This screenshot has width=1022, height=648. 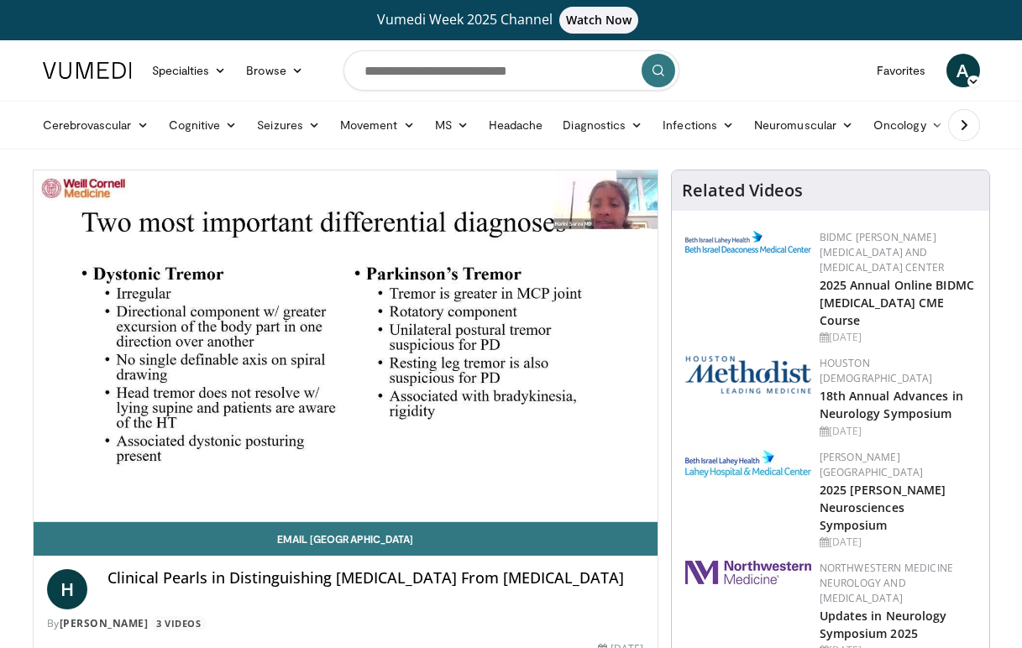 I want to click on a: H, so click(x=67, y=589).